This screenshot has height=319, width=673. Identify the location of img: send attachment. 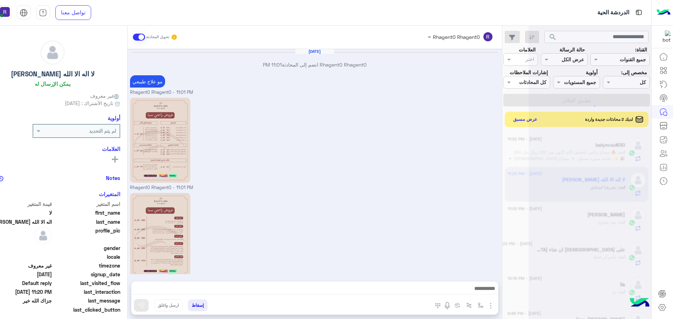
(490, 306).